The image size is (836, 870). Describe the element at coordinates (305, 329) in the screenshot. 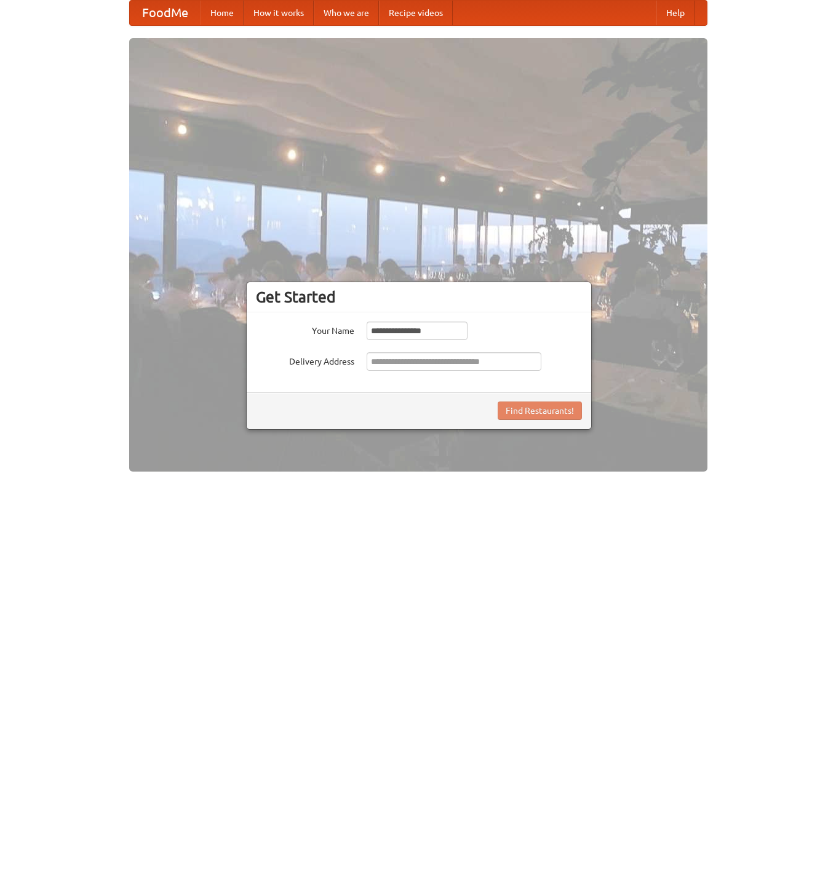

I see `label: Your Name` at that location.